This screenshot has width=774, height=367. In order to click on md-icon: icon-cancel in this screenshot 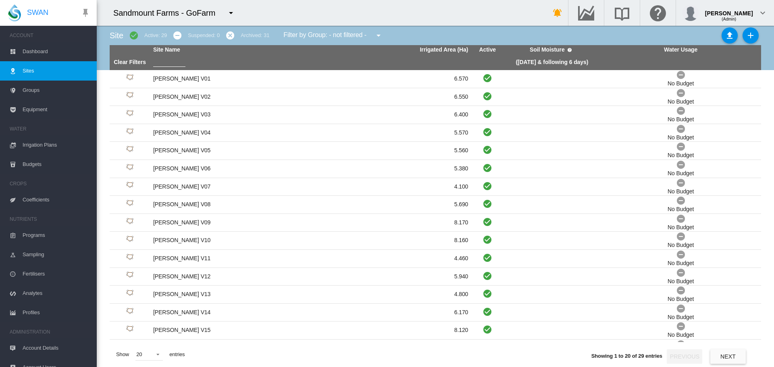, I will do `click(230, 35)`.